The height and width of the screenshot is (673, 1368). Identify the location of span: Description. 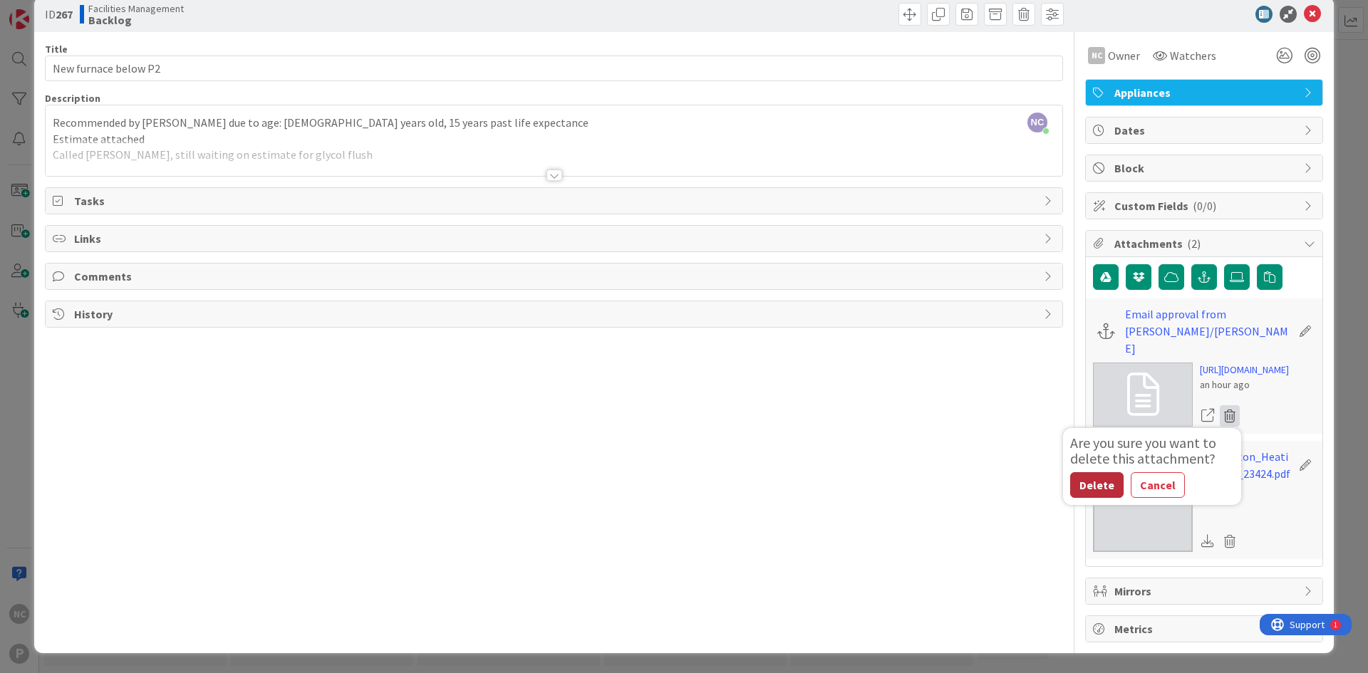
(73, 98).